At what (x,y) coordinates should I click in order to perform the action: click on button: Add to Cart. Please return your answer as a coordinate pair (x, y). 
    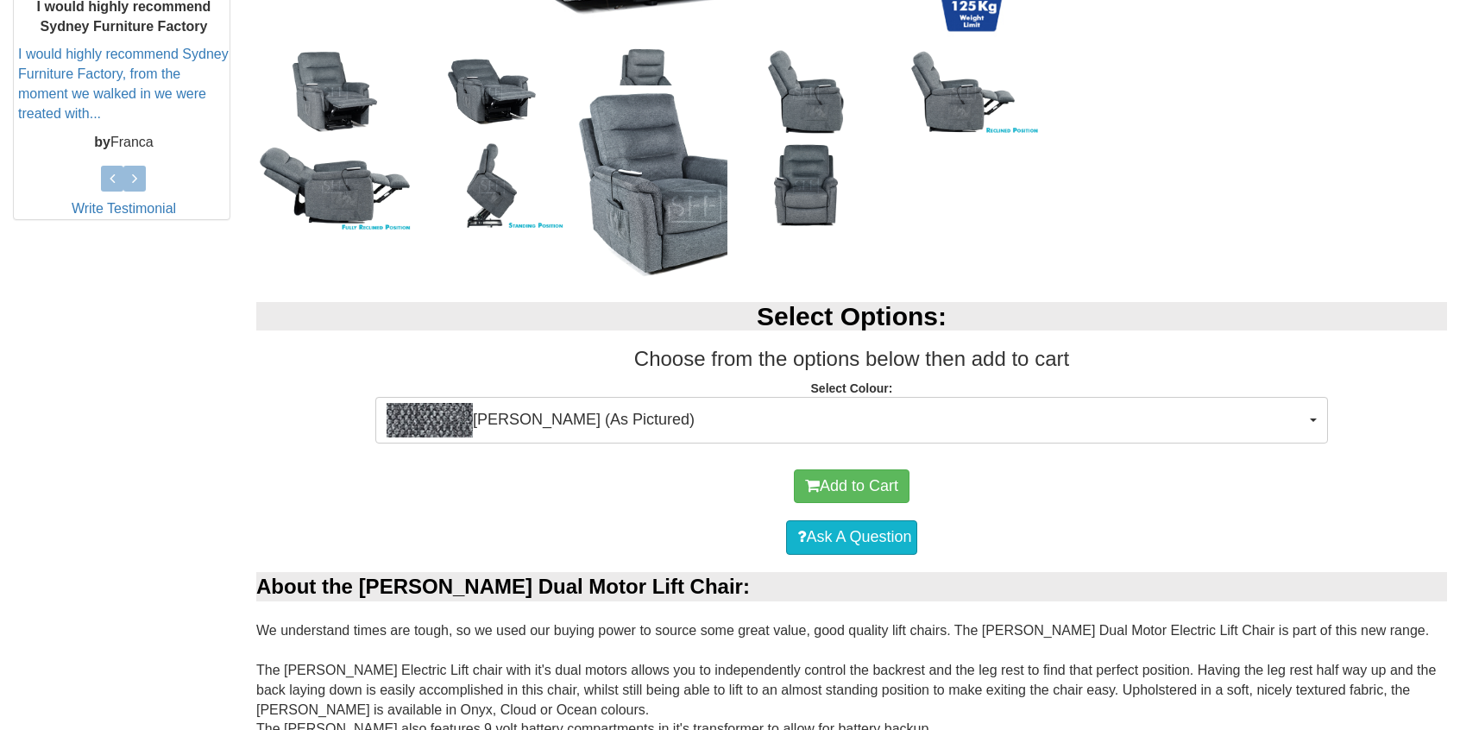
    Looking at the image, I should click on (851, 487).